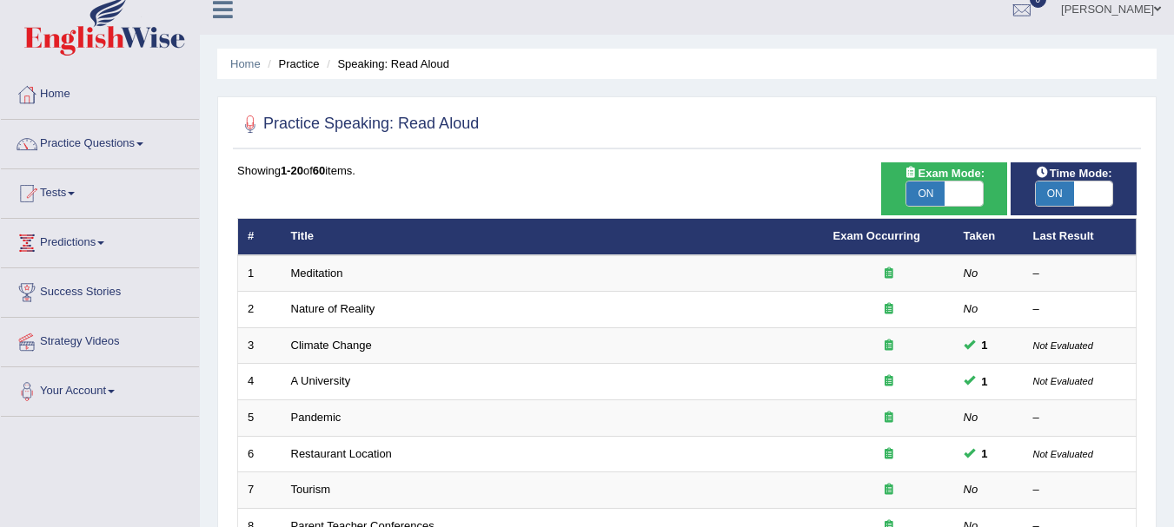 The image size is (1174, 527). Describe the element at coordinates (292, 170) in the screenshot. I see `b: 1-20` at that location.